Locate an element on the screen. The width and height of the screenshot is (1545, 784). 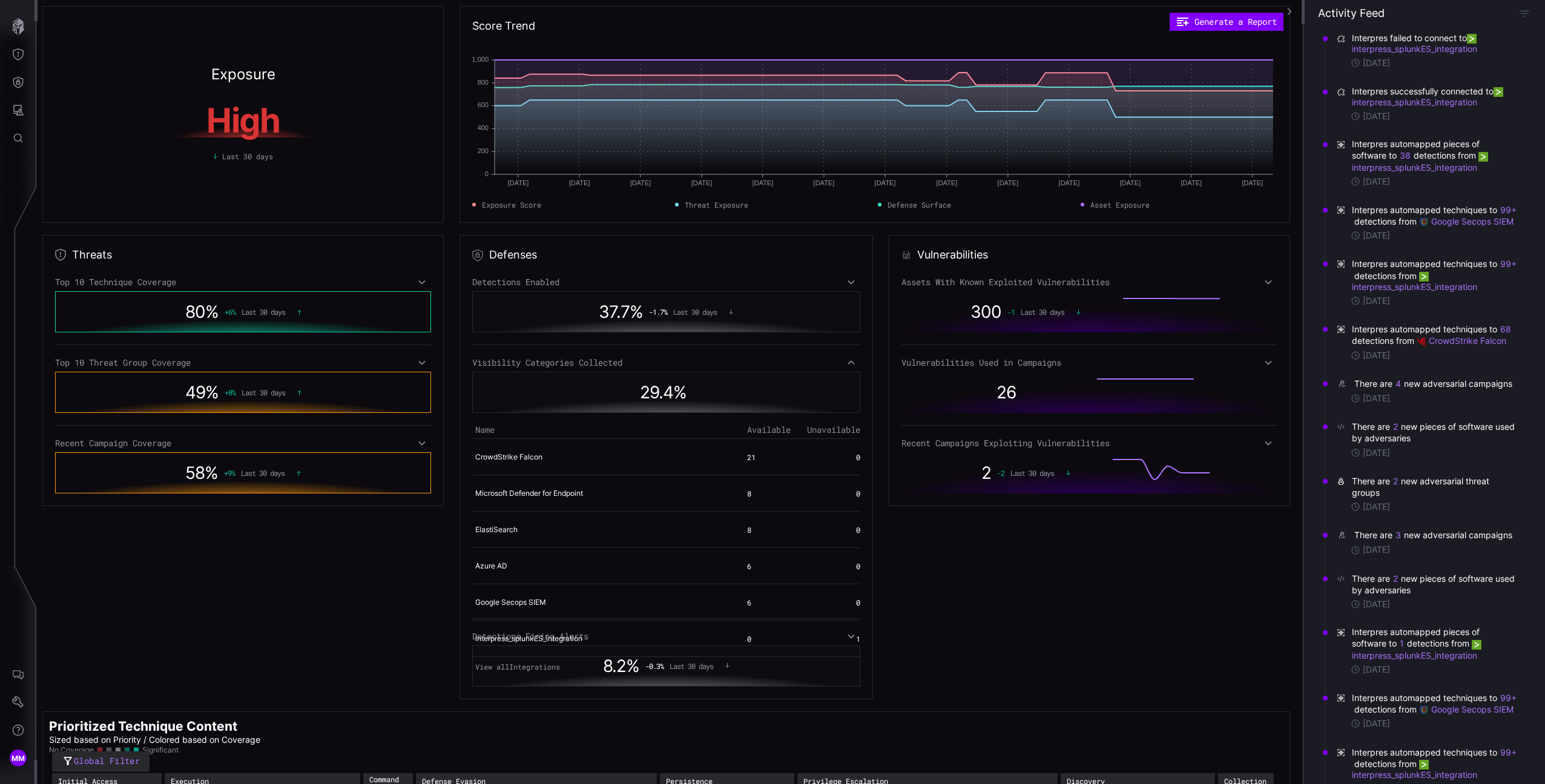
button: 1 is located at coordinates (1402, 643).